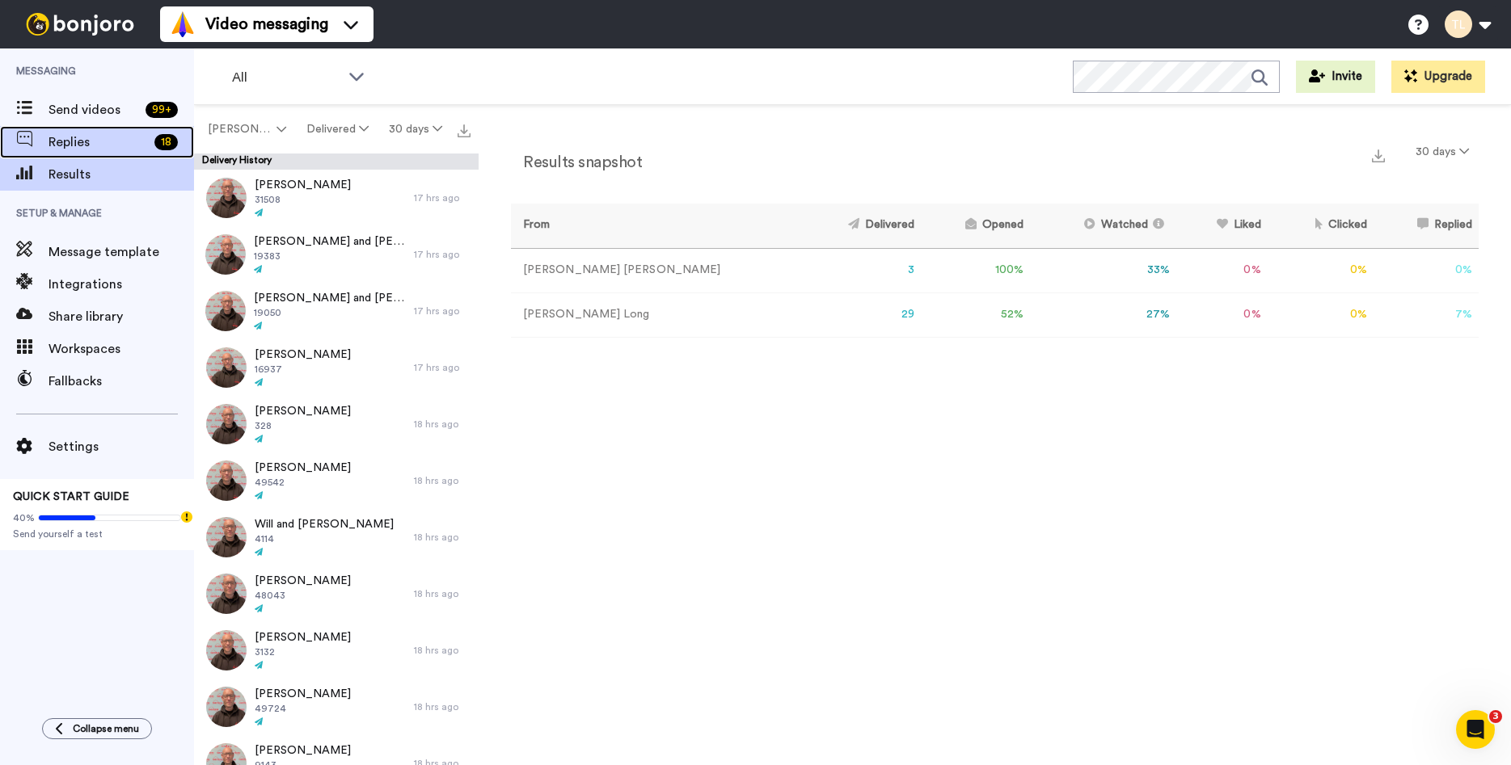 The image size is (1511, 765). What do you see at coordinates (464, 131) in the screenshot?
I see `img: export.svg` at bounding box center [464, 131].